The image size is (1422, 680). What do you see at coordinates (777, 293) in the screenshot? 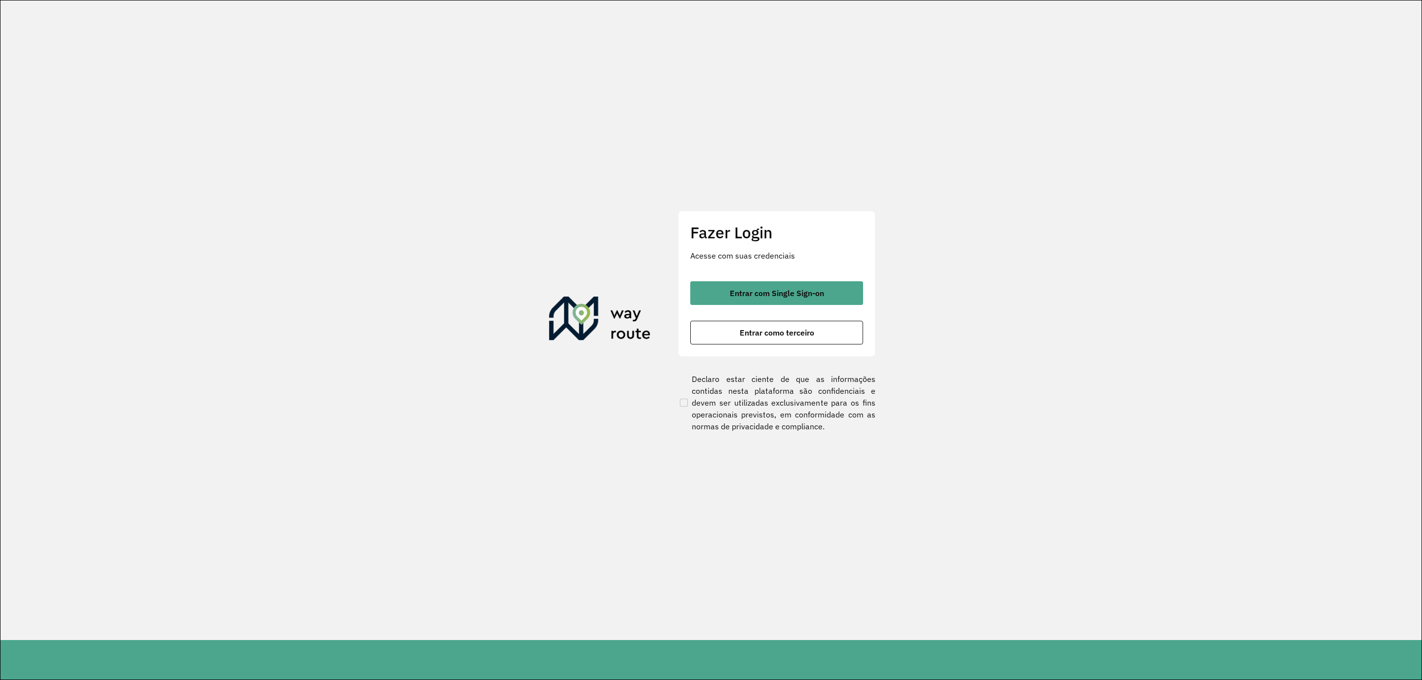
I see `span: Entrar com Single Sign-on` at bounding box center [777, 293].